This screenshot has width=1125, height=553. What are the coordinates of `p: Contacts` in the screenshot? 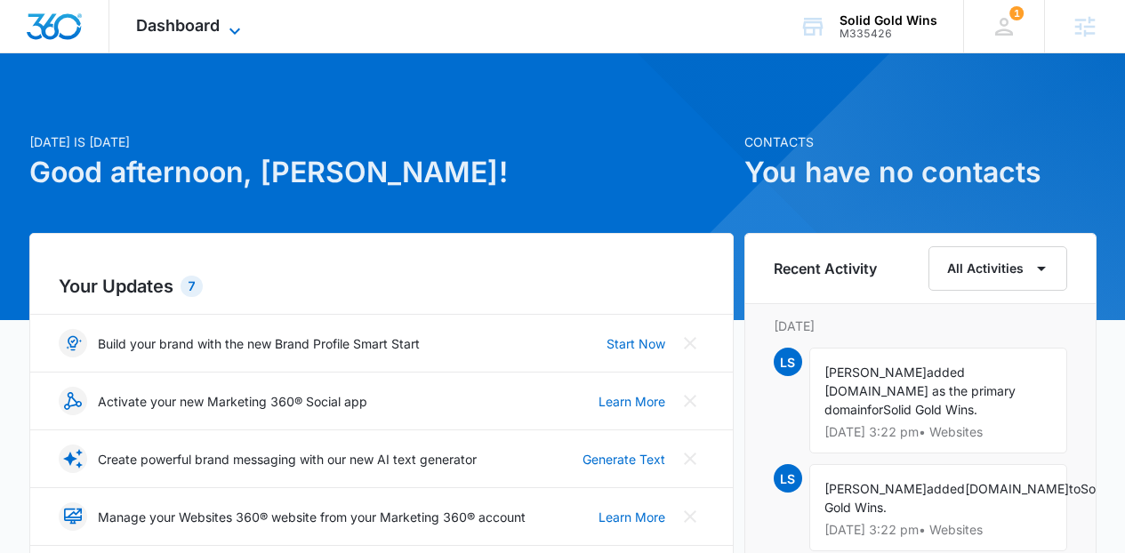 It's located at (921, 141).